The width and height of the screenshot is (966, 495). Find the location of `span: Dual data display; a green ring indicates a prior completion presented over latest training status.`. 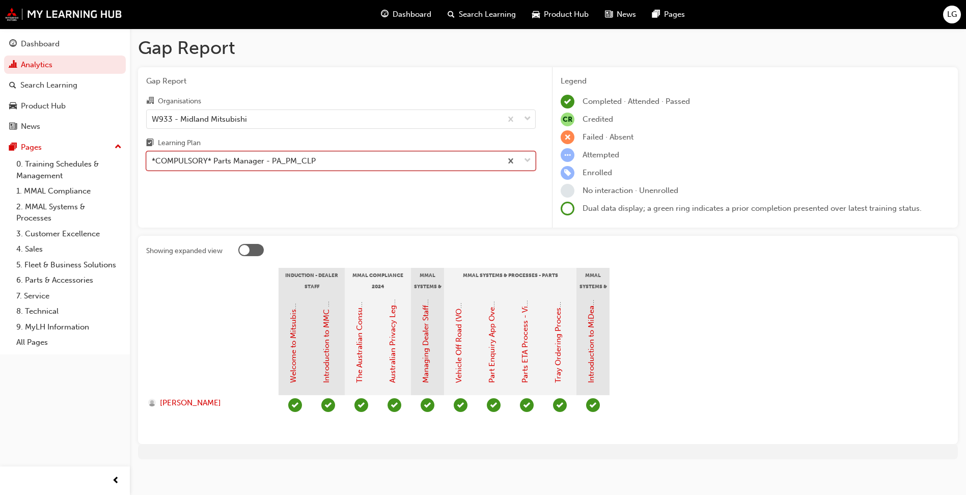

span: Dual data display; a green ring indicates a prior completion presented over latest training status. is located at coordinates (752, 208).